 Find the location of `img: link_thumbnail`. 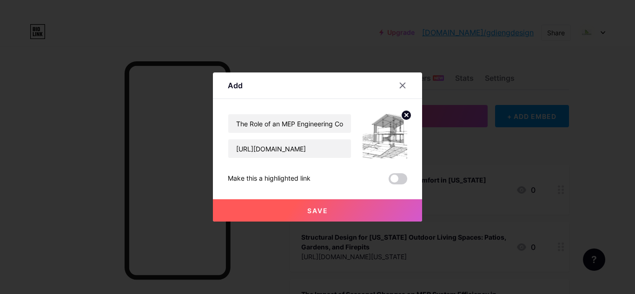

img: link_thumbnail is located at coordinates (385, 136).